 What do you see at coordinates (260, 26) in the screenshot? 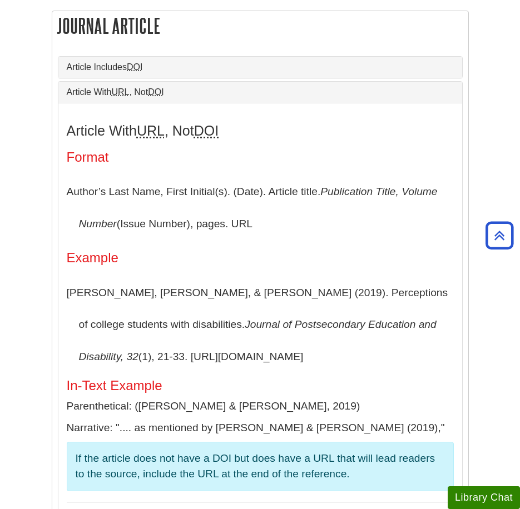
I see `h2: Journal Article` at bounding box center [260, 26].